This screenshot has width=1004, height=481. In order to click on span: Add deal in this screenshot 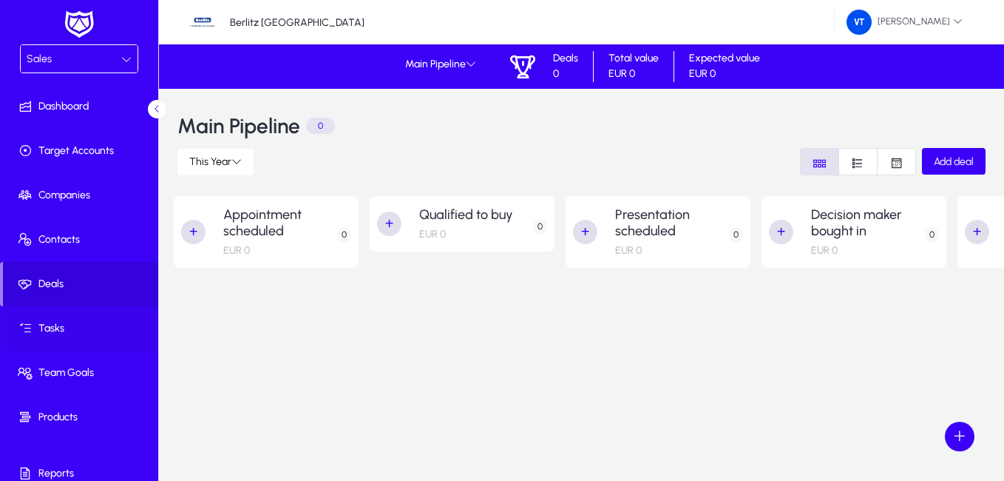, I will do `click(954, 161)`.